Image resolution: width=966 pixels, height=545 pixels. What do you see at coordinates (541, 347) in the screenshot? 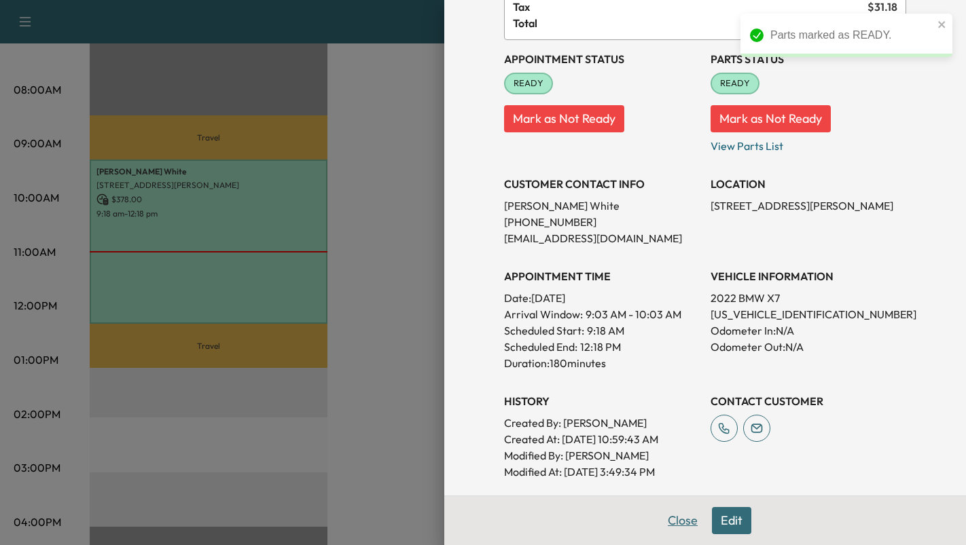
I see `p: Scheduled End:` at bounding box center [541, 347].